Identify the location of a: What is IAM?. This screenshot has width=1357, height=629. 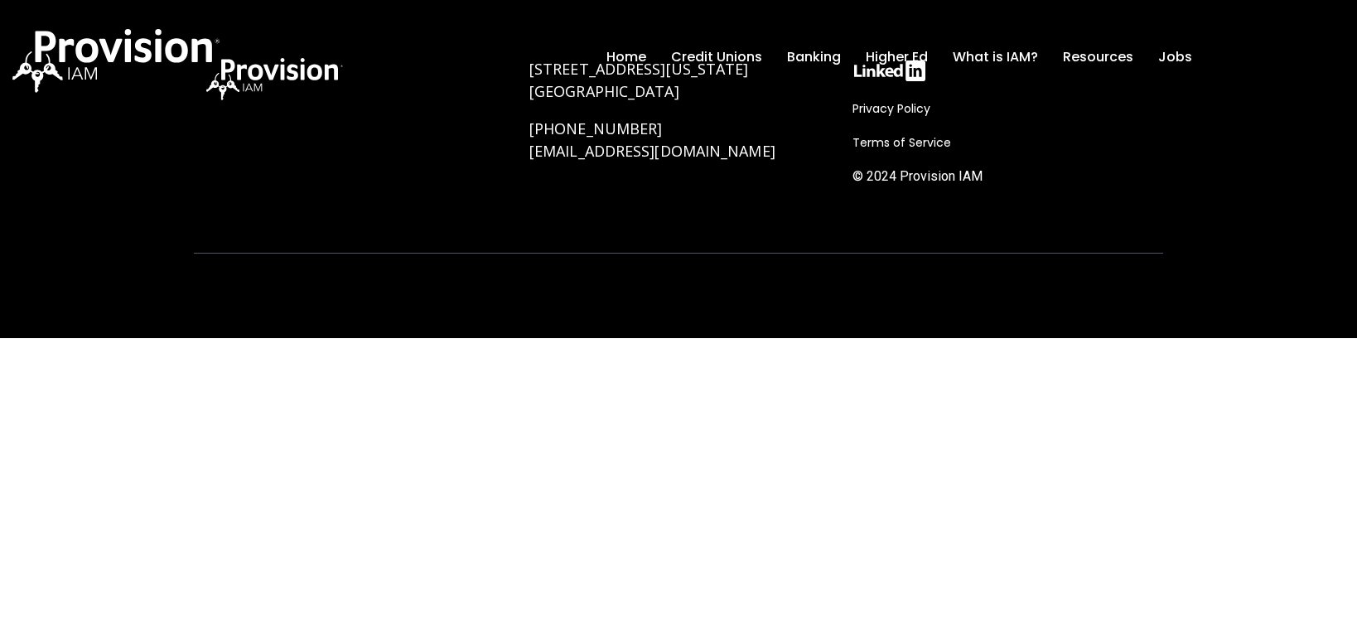
(995, 57).